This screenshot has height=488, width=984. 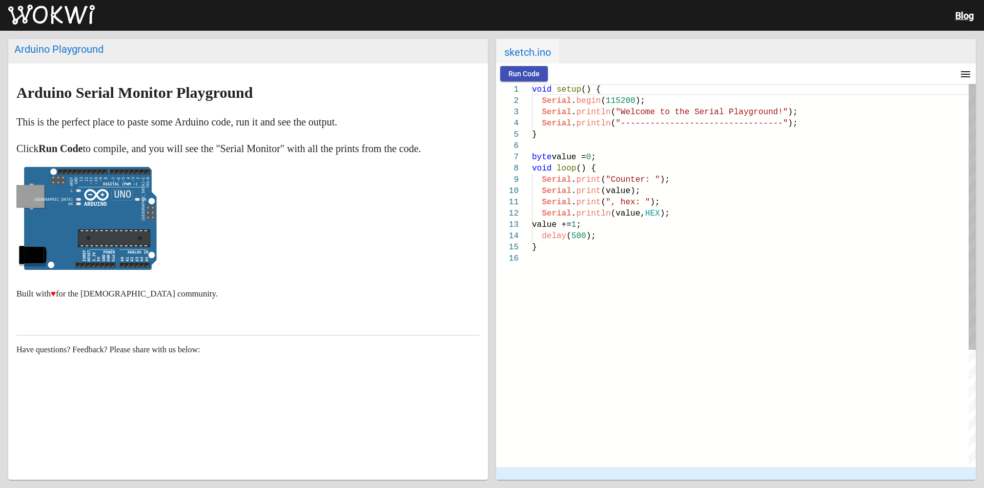 I want to click on span: "Welcome to the Serial Playground!", so click(x=701, y=112).